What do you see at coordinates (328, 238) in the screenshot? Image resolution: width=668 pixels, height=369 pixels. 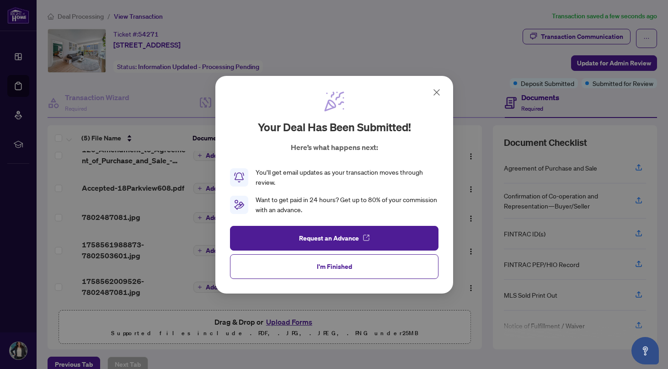 I see `span: Request an Advance` at bounding box center [328, 238].